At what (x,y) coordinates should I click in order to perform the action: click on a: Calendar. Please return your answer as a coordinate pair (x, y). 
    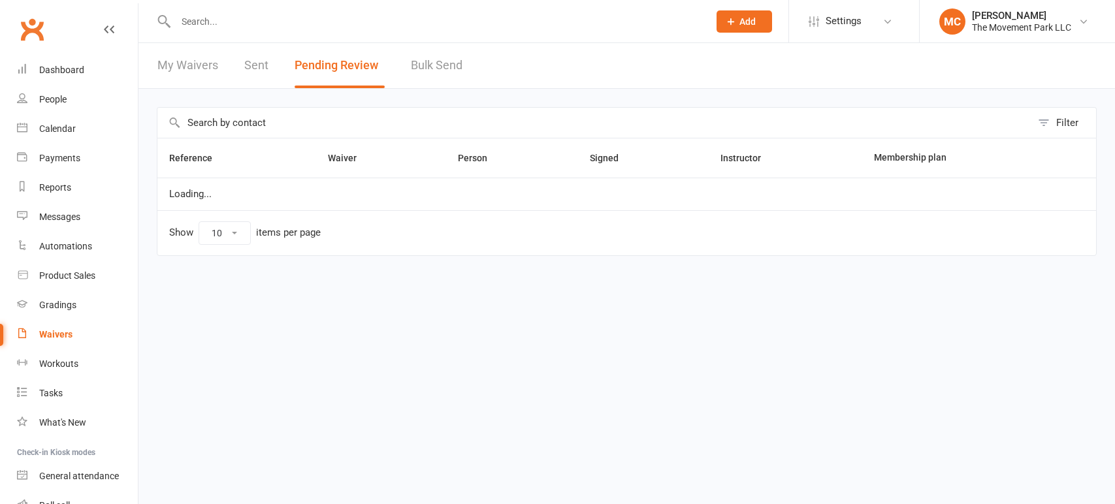
    Looking at the image, I should click on (77, 129).